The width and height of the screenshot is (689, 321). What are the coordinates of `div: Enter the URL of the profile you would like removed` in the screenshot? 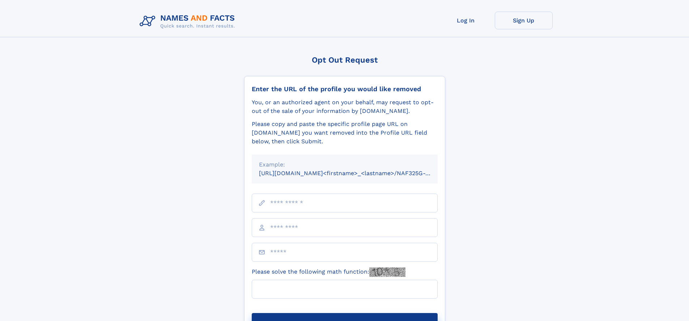 It's located at (345, 89).